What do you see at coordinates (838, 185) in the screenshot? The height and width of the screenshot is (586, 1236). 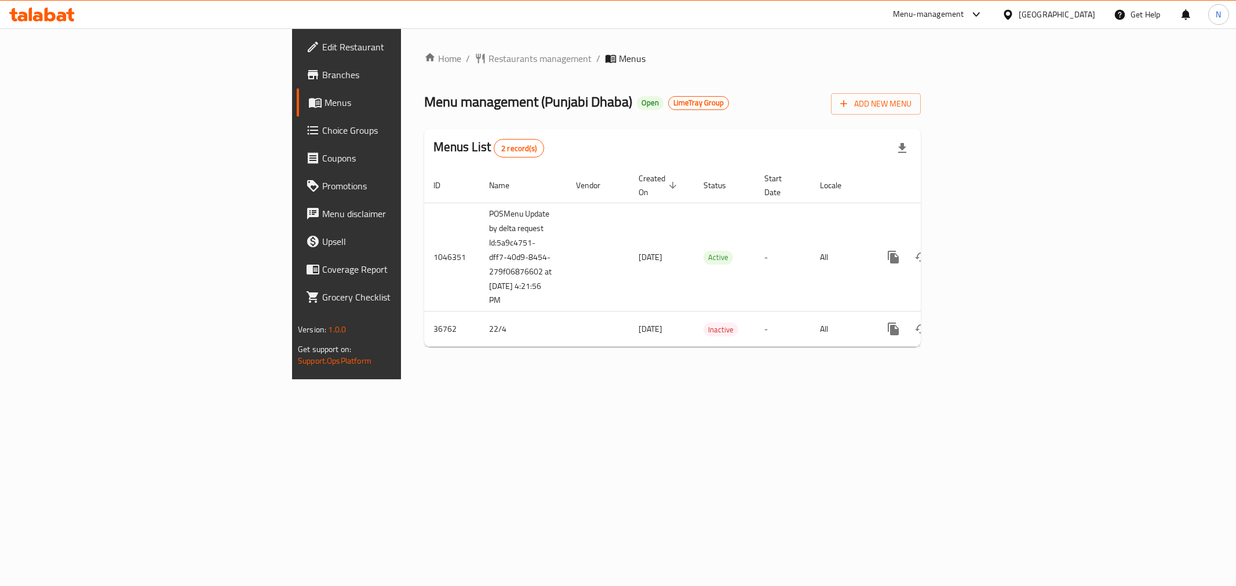 I see `span: Locale` at bounding box center [838, 185].